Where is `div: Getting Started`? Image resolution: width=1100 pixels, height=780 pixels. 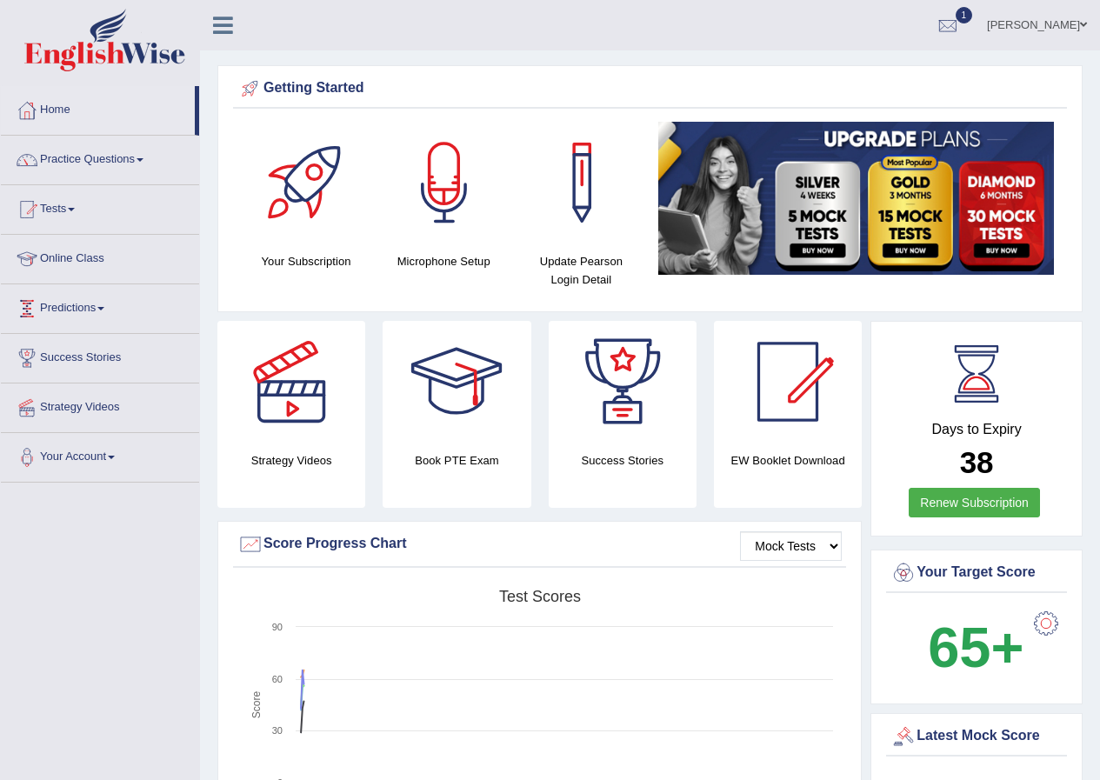 div: Getting Started is located at coordinates (650, 89).